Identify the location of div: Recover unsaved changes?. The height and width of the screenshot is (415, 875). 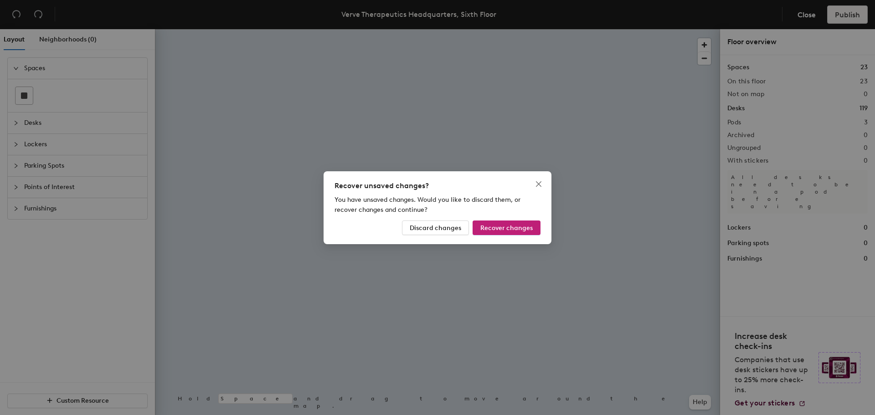
(438, 186).